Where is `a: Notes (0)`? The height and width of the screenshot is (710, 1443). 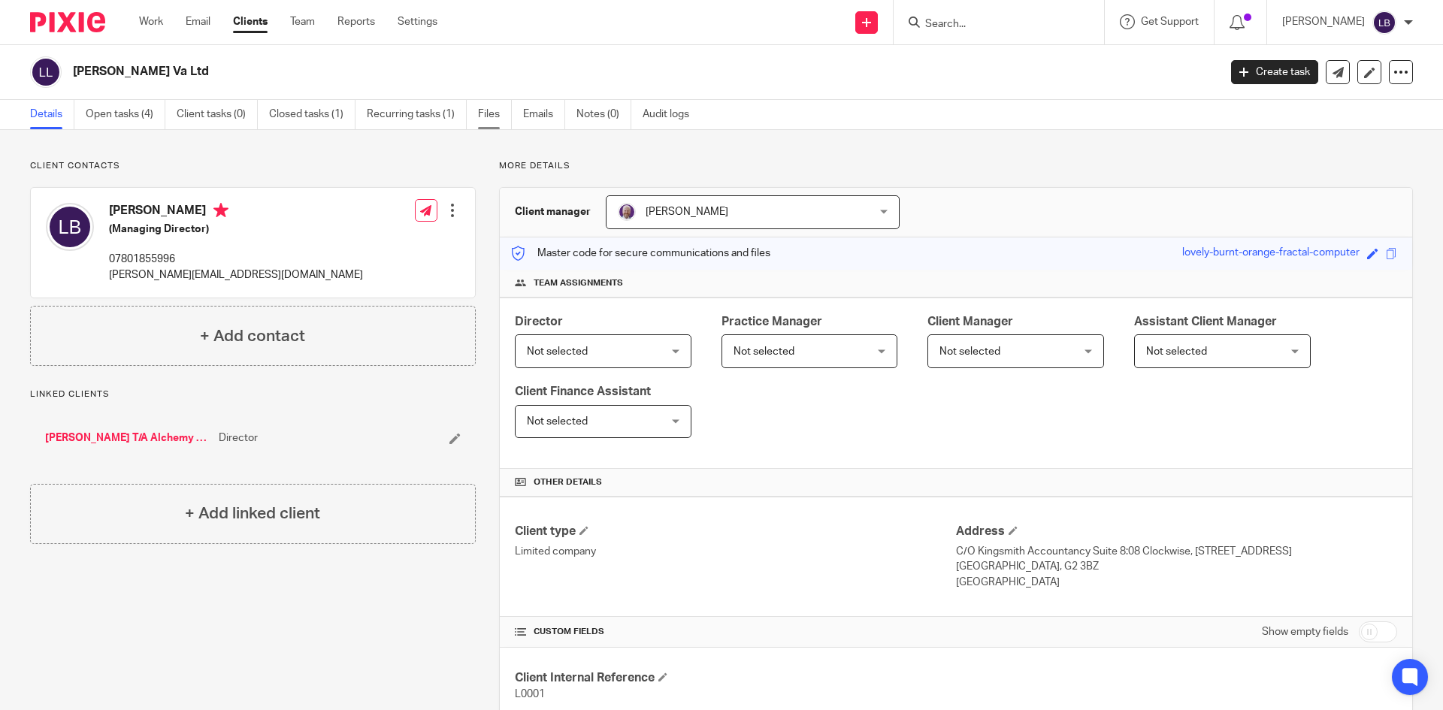
a: Notes (0) is located at coordinates (604, 114).